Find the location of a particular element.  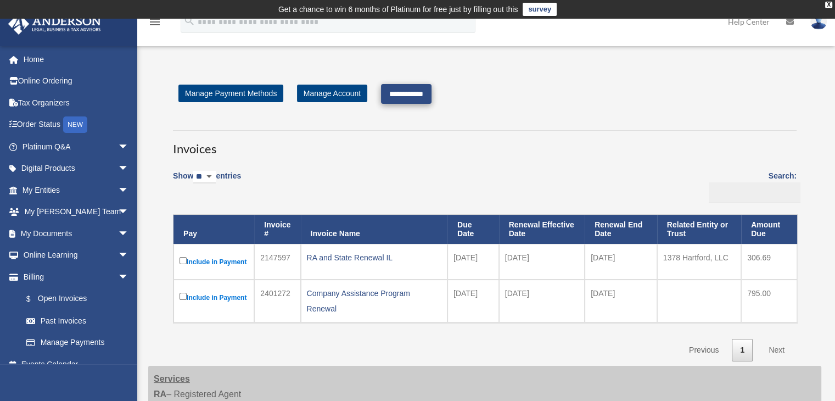

div: NEW is located at coordinates (75, 125).